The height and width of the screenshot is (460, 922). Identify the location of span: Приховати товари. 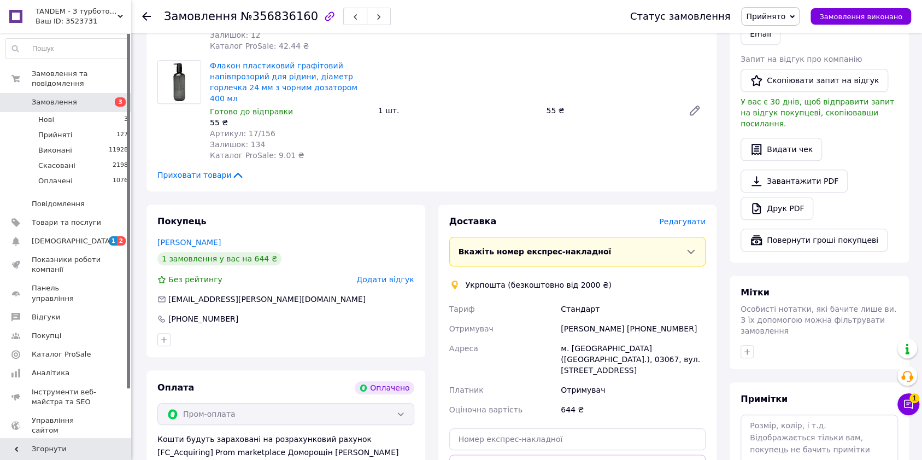
(201, 175).